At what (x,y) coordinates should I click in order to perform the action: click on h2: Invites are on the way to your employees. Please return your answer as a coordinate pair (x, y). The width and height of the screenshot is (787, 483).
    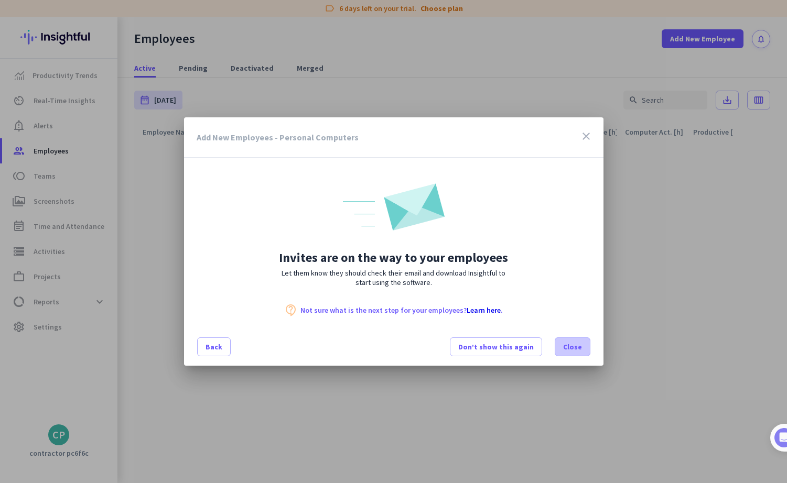
    Looking at the image, I should click on (394, 258).